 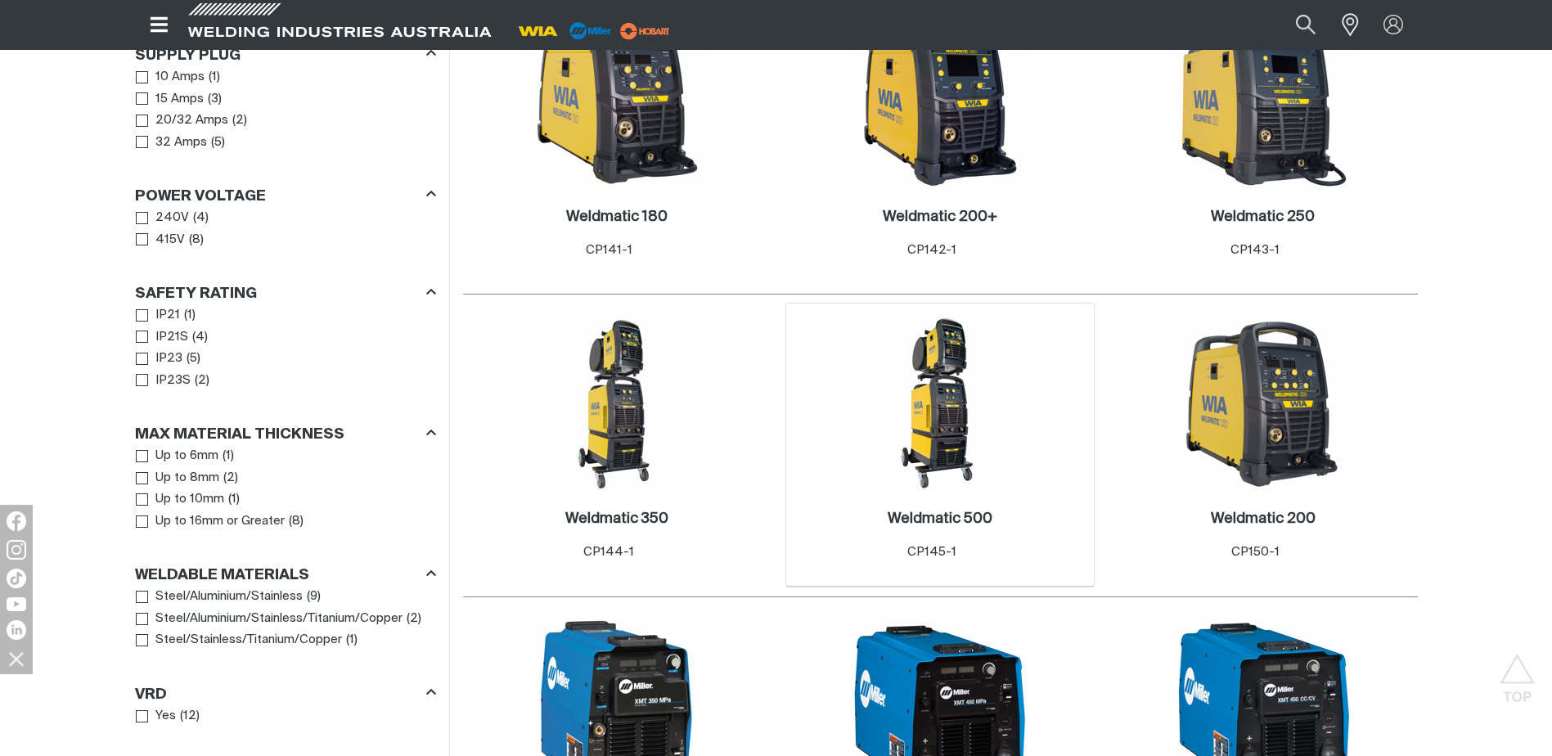 I want to click on span: 20/32 Amps, so click(x=191, y=120).